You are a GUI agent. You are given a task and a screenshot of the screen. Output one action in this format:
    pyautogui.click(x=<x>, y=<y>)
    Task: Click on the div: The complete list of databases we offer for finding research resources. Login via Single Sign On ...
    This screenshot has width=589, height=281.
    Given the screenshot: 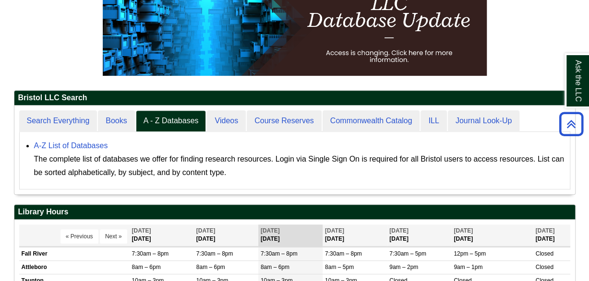 What is the action you would take?
    pyautogui.click(x=299, y=166)
    